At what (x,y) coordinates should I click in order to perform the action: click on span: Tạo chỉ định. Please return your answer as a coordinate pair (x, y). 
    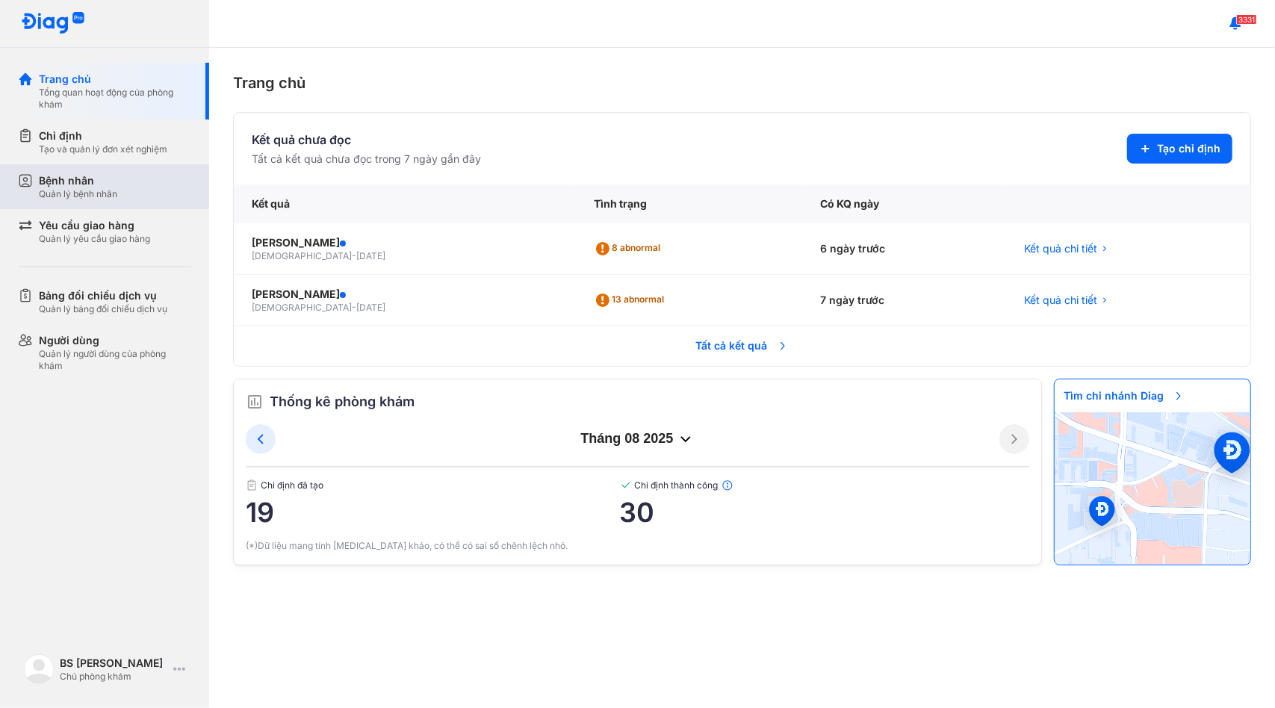
    Looking at the image, I should click on (1189, 149).